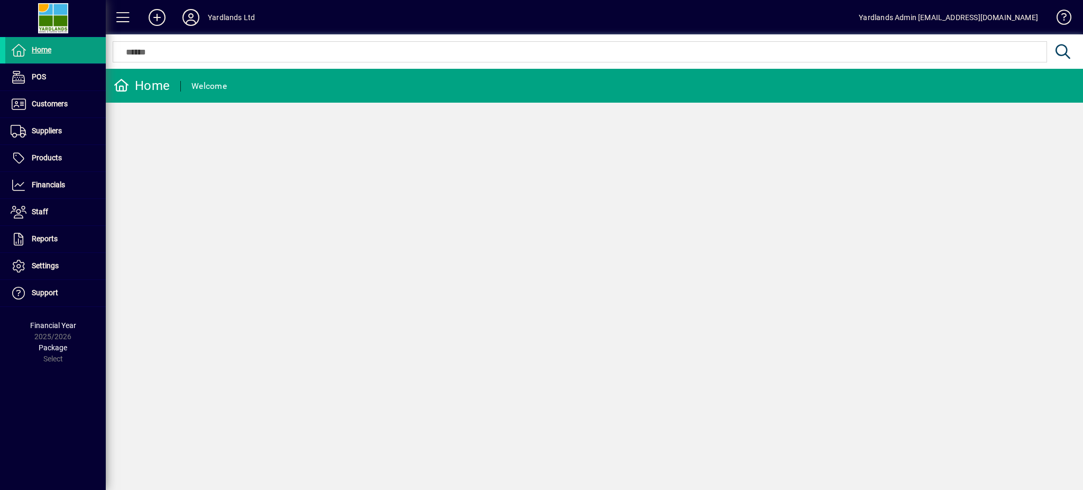 The height and width of the screenshot is (490, 1083). Describe the element at coordinates (40, 212) in the screenshot. I see `span: Staff` at that location.